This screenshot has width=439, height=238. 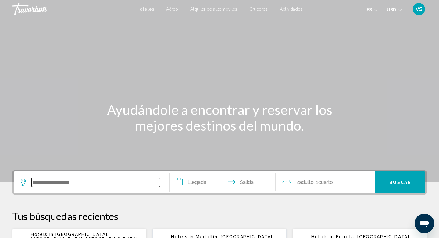 What do you see at coordinates (372, 9) in the screenshot?
I see `button: Change language` at bounding box center [372, 9].